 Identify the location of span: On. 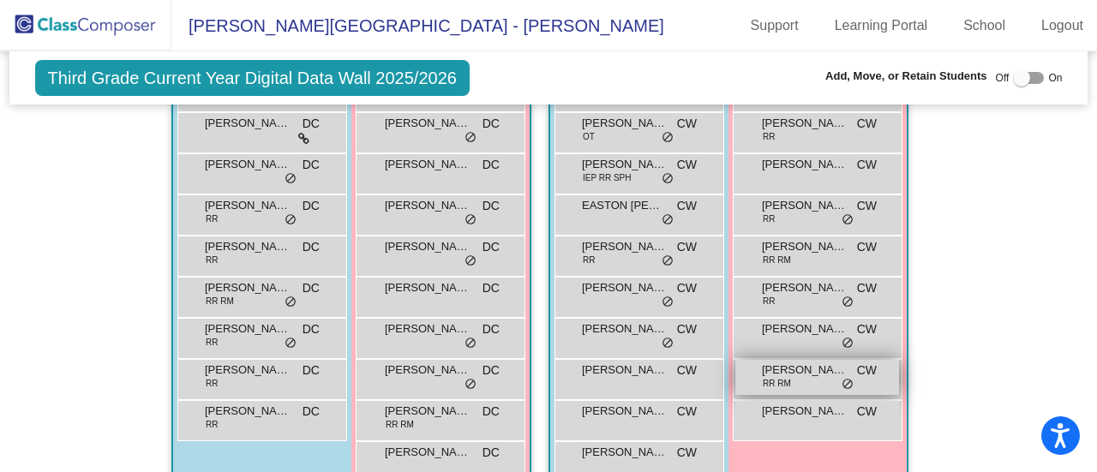
(1055, 78).